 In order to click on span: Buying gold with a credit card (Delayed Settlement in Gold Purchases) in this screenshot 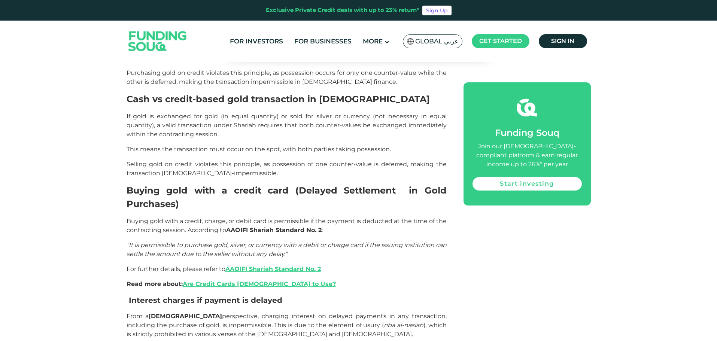, I will do `click(287, 197)`.